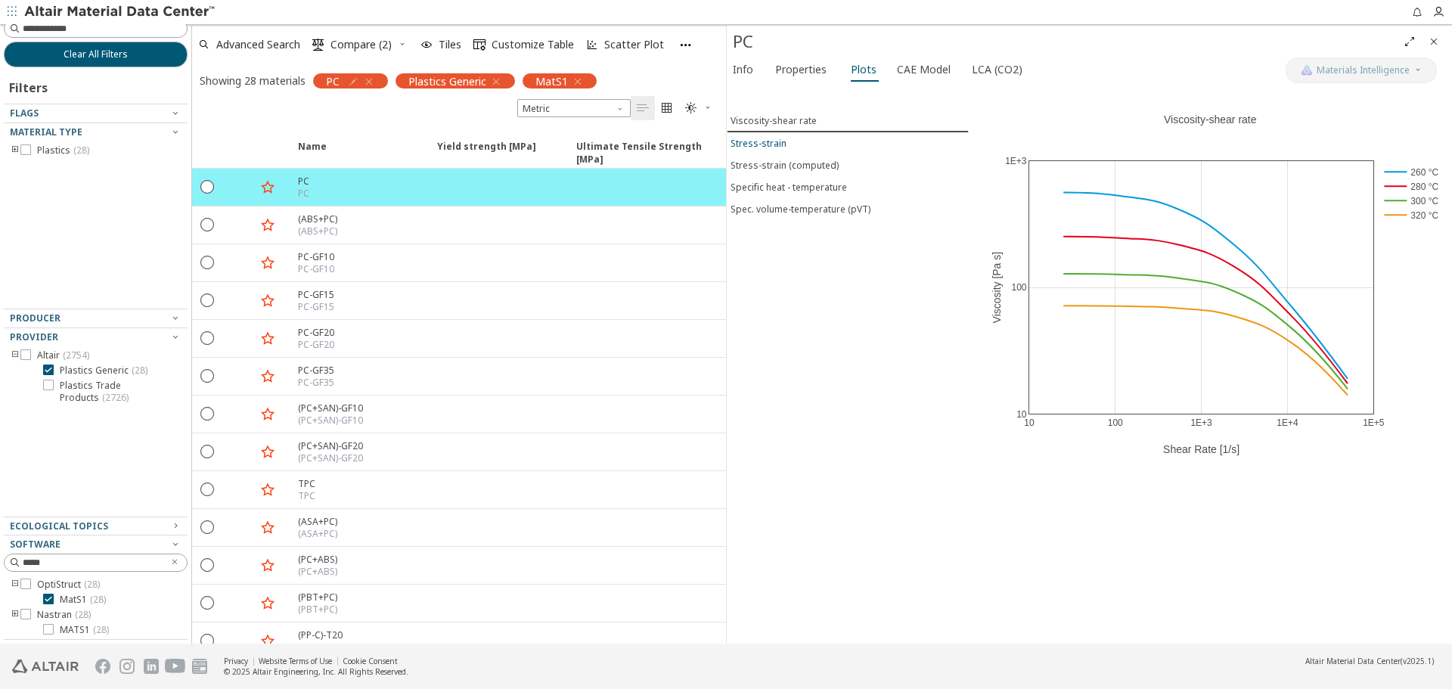 This screenshot has width=1452, height=689. Describe the element at coordinates (320, 647) in the screenshot. I see `div: PP-T20` at that location.